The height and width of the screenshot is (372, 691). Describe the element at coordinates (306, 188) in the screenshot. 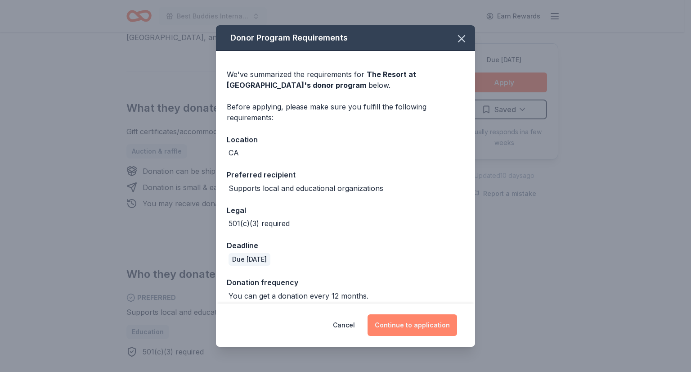

I see `div: Supports local and educational organizations` at that location.